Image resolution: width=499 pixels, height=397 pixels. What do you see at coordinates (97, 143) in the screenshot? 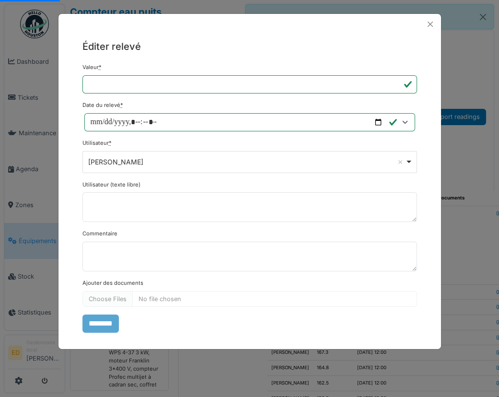
I see `label: Utilisateur` at bounding box center [97, 143].